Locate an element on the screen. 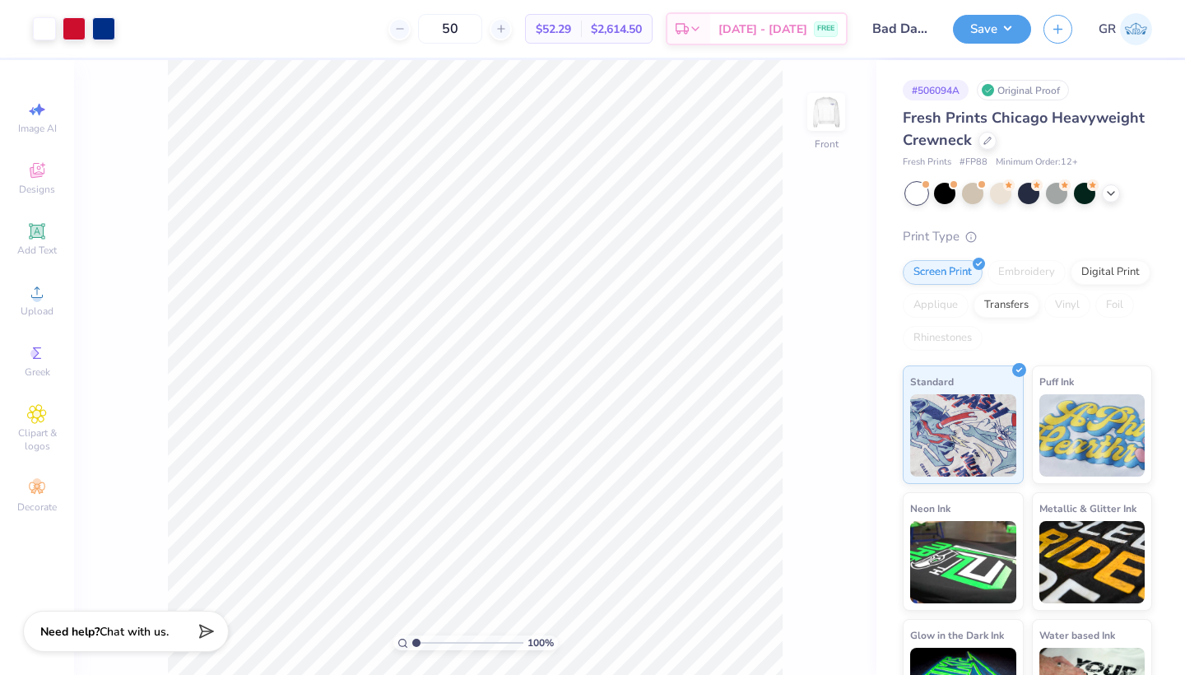 Image resolution: width=1185 pixels, height=675 pixels. div: Embroidery is located at coordinates (1026, 272).